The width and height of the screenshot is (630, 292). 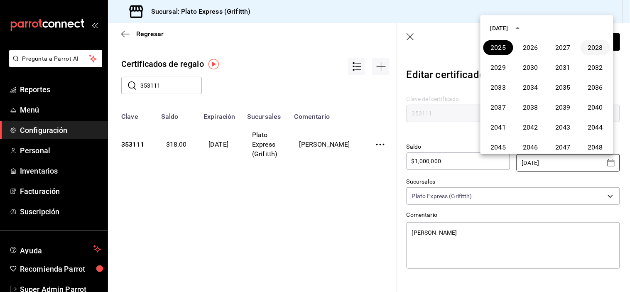 I want to click on td: 353111, so click(x=132, y=144).